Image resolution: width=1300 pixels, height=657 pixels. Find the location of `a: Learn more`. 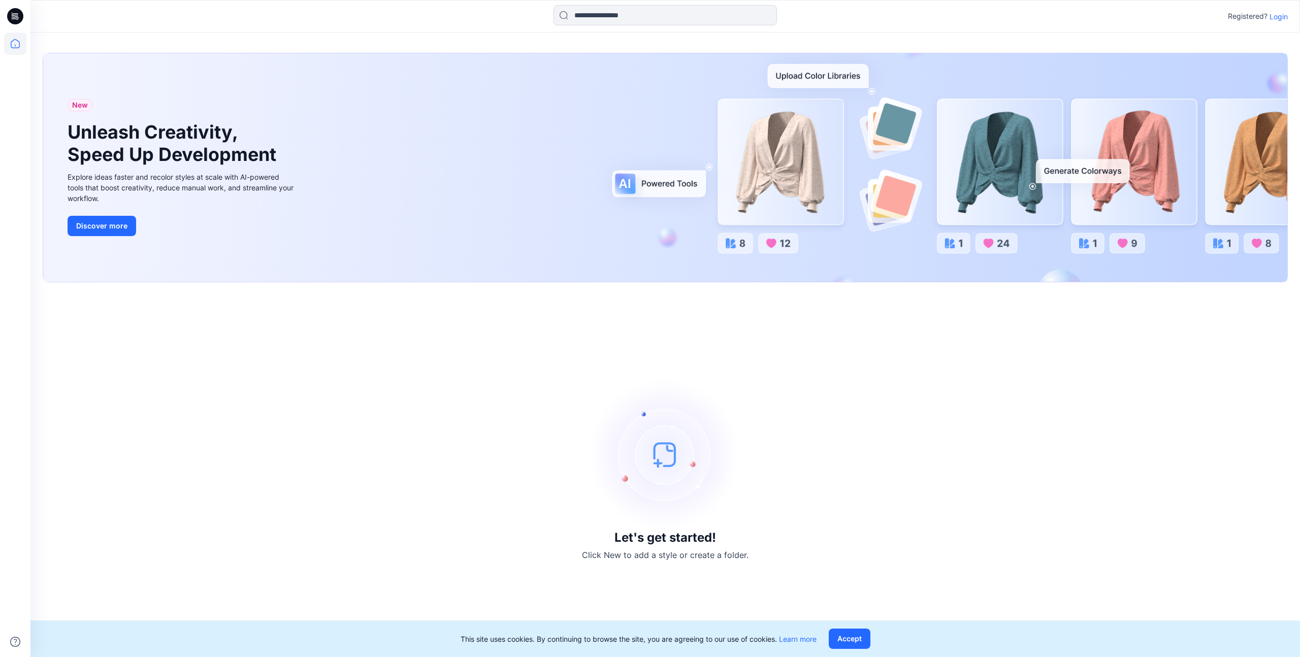

a: Learn more is located at coordinates (798, 639).